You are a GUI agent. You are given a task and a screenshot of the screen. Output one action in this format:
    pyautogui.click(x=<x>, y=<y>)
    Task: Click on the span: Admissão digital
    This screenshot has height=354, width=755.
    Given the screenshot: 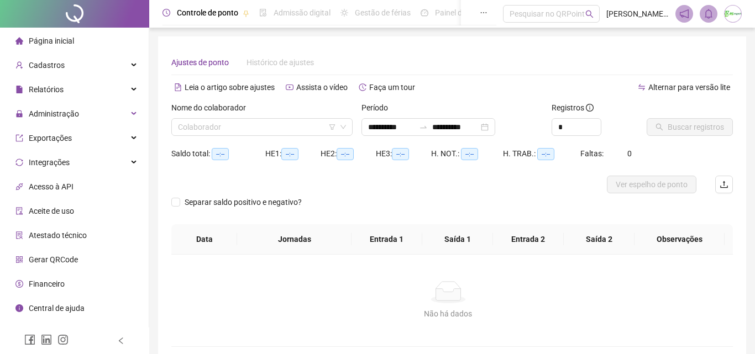 What is the action you would take?
    pyautogui.click(x=302, y=13)
    